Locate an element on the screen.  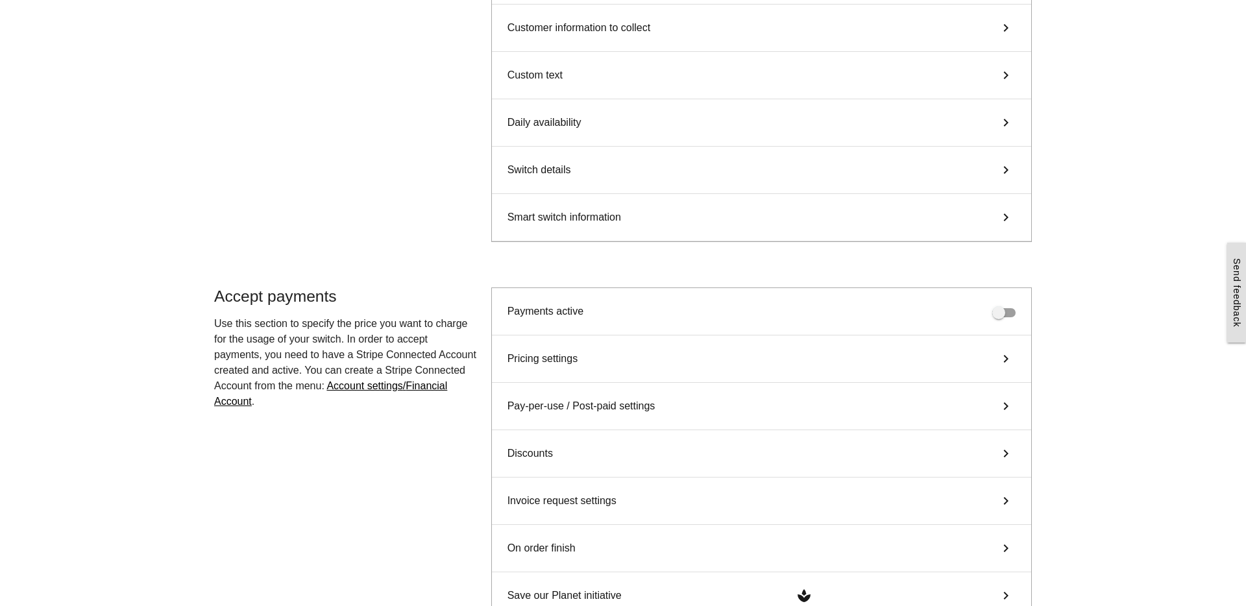
span: Customer information to collect is located at coordinates (579, 28).